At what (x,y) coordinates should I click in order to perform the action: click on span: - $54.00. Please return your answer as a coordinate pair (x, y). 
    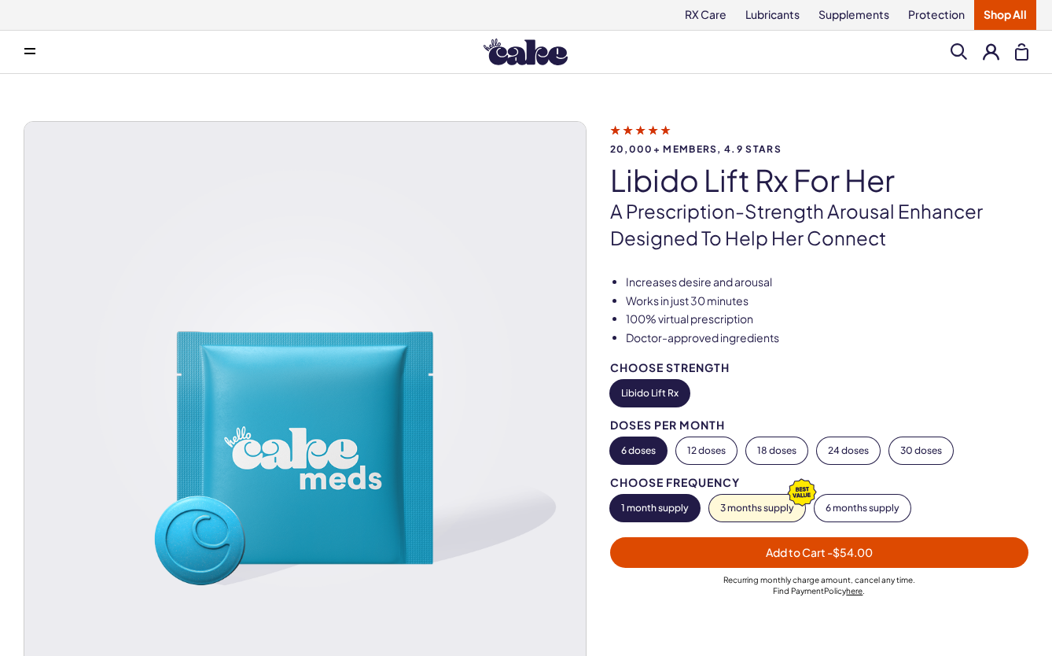
    Looking at the image, I should click on (850, 552).